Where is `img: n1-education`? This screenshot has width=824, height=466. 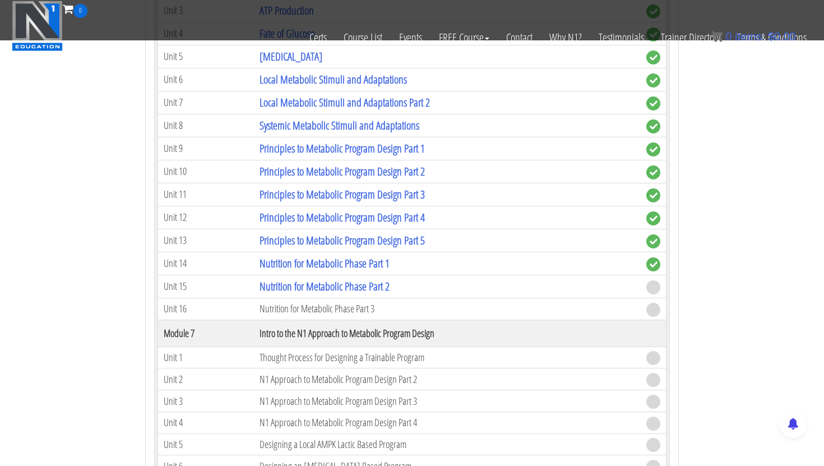 img: n1-education is located at coordinates (37, 26).